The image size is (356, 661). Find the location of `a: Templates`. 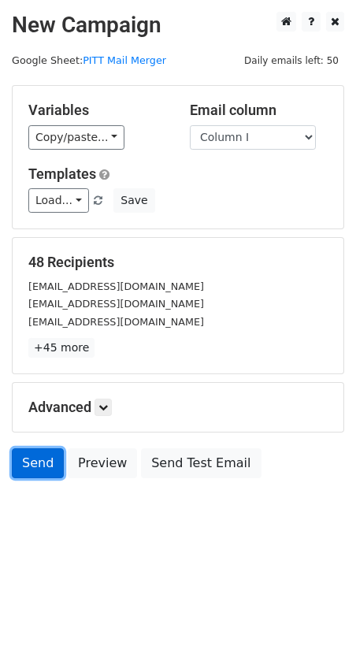

a: Templates is located at coordinates (62, 173).